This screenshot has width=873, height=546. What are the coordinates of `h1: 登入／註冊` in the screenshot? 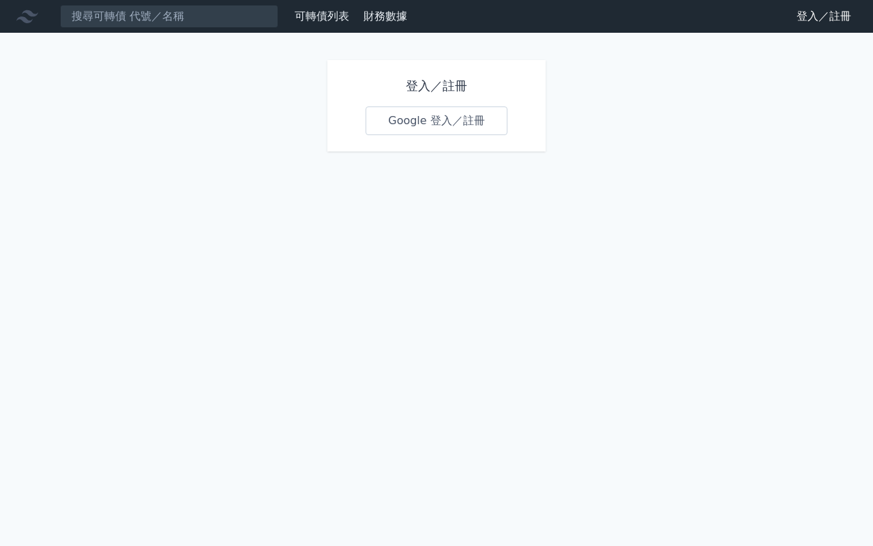 It's located at (437, 86).